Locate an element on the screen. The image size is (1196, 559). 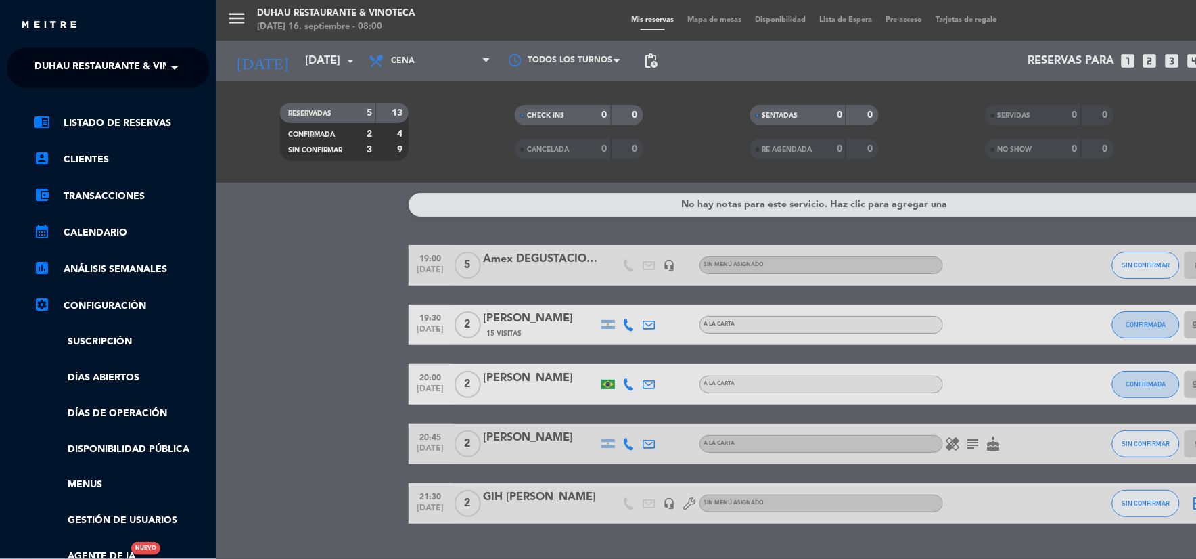
img: MEITRE is located at coordinates (49, 25).